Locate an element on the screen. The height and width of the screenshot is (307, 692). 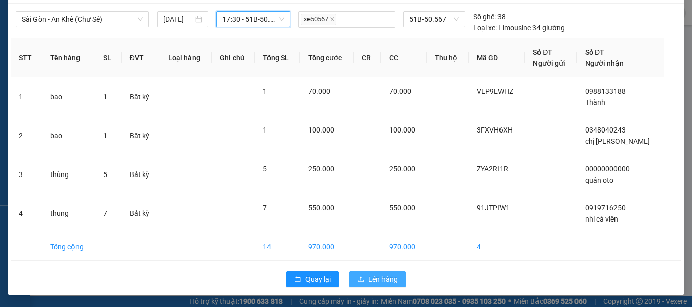
input: 15/08/2025 is located at coordinates (178, 19).